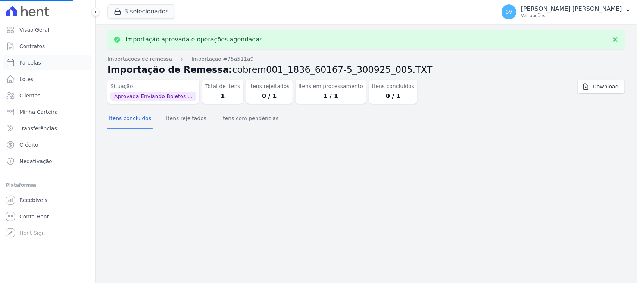 This screenshot has width=637, height=283. Describe the element at coordinates (222, 59) in the screenshot. I see `a: Importação #75a511a9` at that location.